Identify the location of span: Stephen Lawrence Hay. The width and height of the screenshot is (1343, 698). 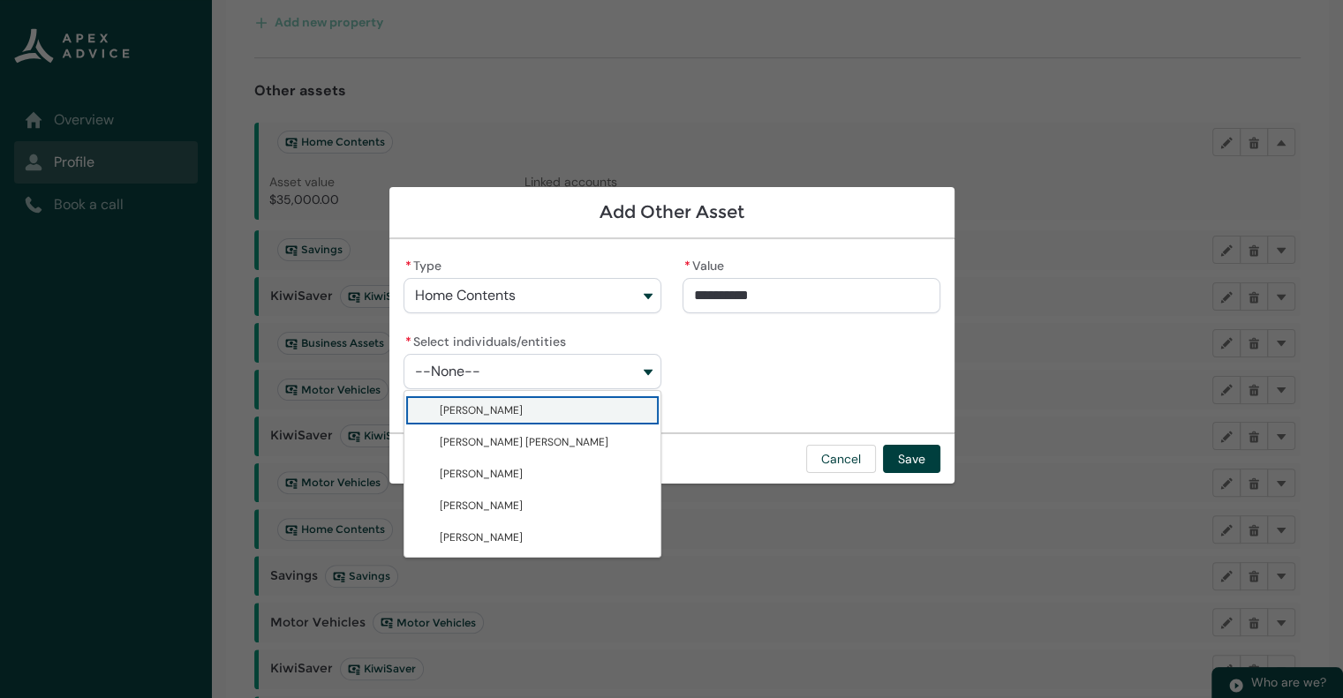
(481, 411).